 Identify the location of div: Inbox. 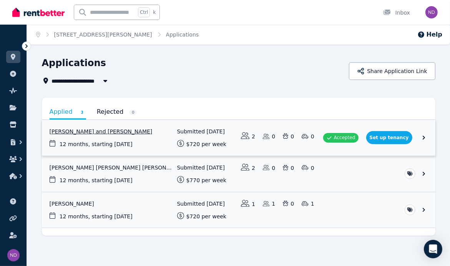
(396, 13).